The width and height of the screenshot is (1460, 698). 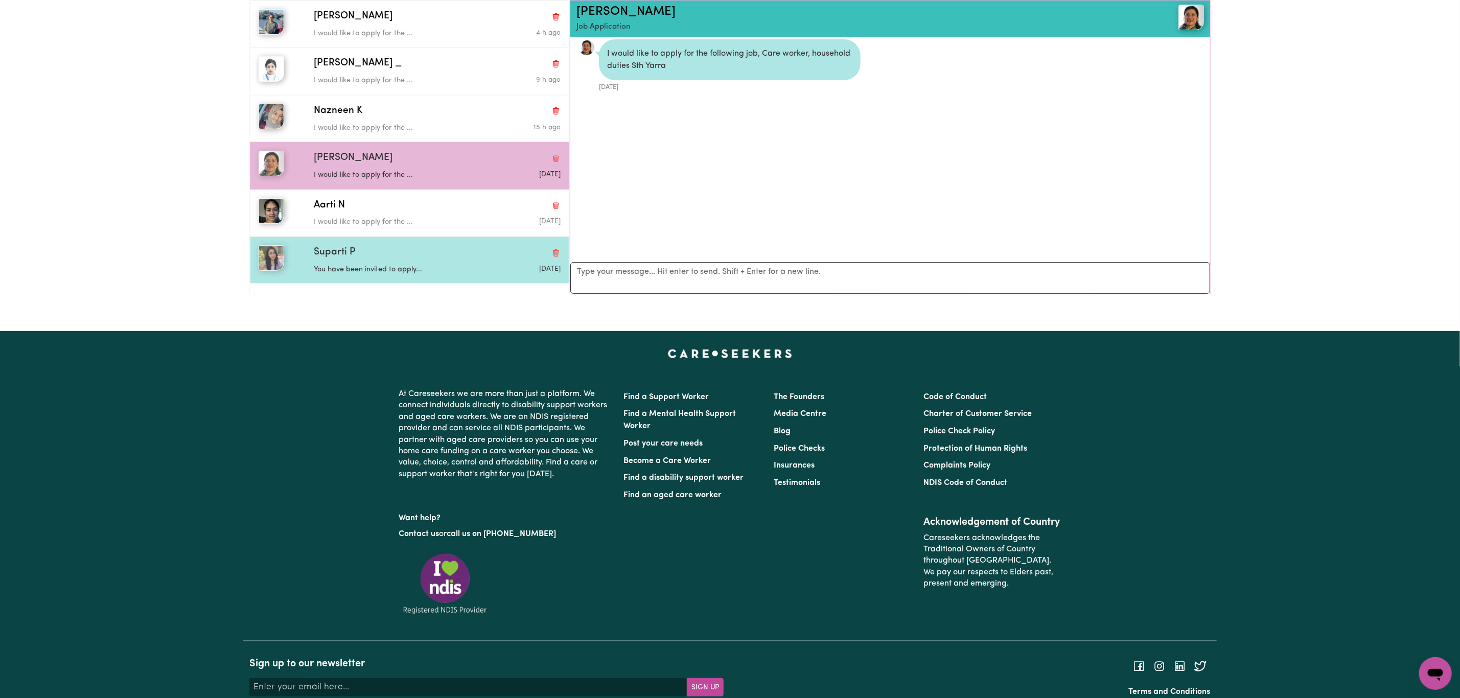 What do you see at coordinates (587, 48) in the screenshot?
I see `a: View Maria V's profile` at bounding box center [587, 48].